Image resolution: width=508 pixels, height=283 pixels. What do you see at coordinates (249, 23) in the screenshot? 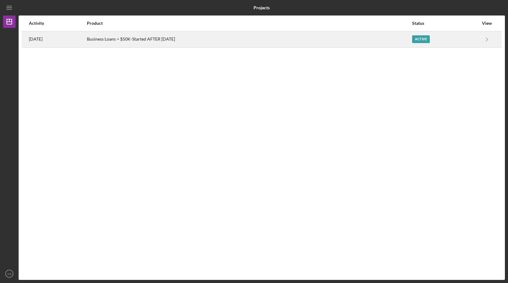
I see `div: Product` at bounding box center [249, 23].